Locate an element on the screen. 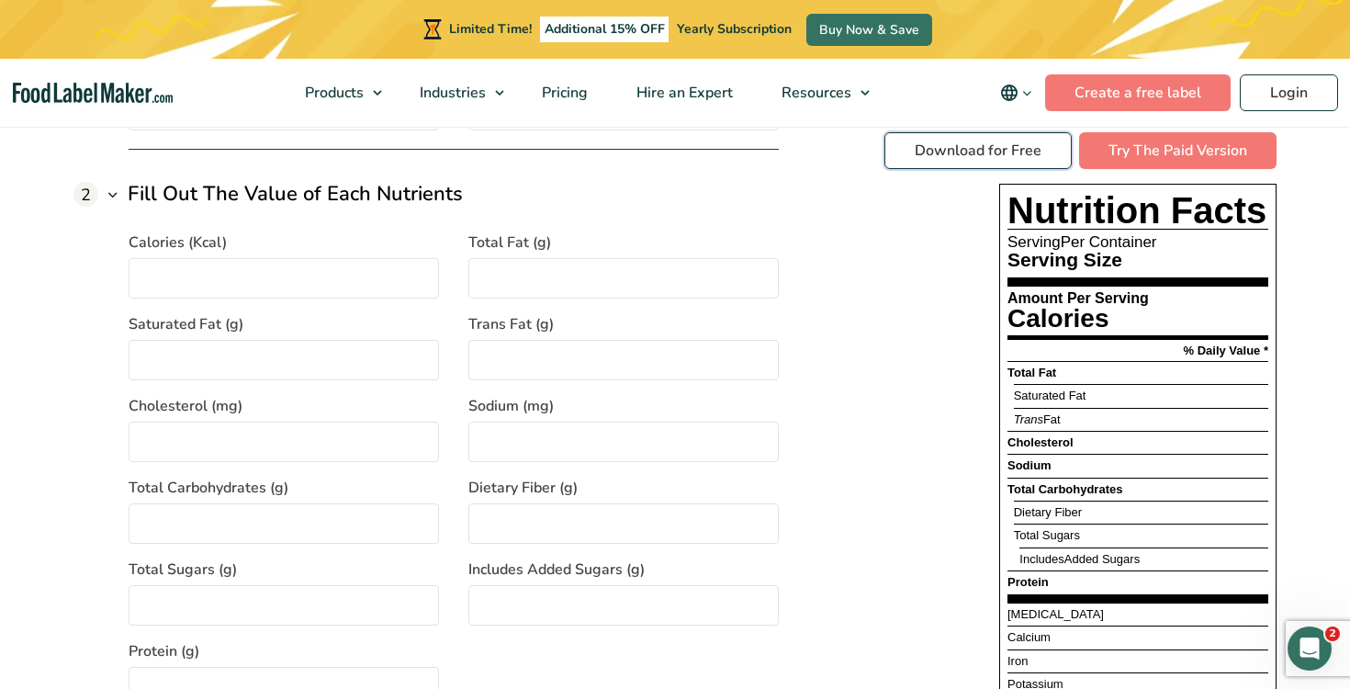 Image resolution: width=1350 pixels, height=689 pixels. a: Buy Now & Save is located at coordinates (869, 29).